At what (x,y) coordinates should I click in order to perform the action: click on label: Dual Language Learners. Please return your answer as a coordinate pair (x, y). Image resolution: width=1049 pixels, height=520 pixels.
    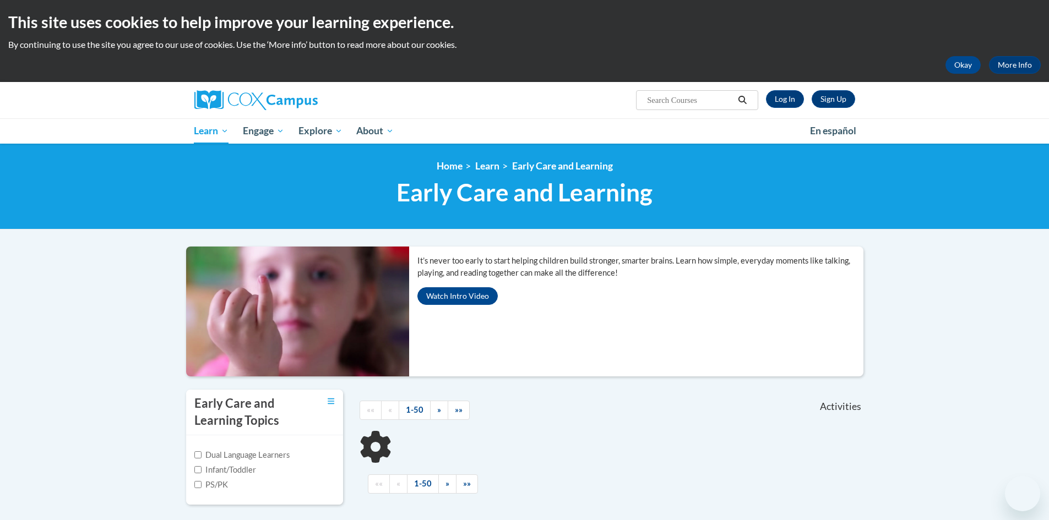
    Looking at the image, I should click on (242, 455).